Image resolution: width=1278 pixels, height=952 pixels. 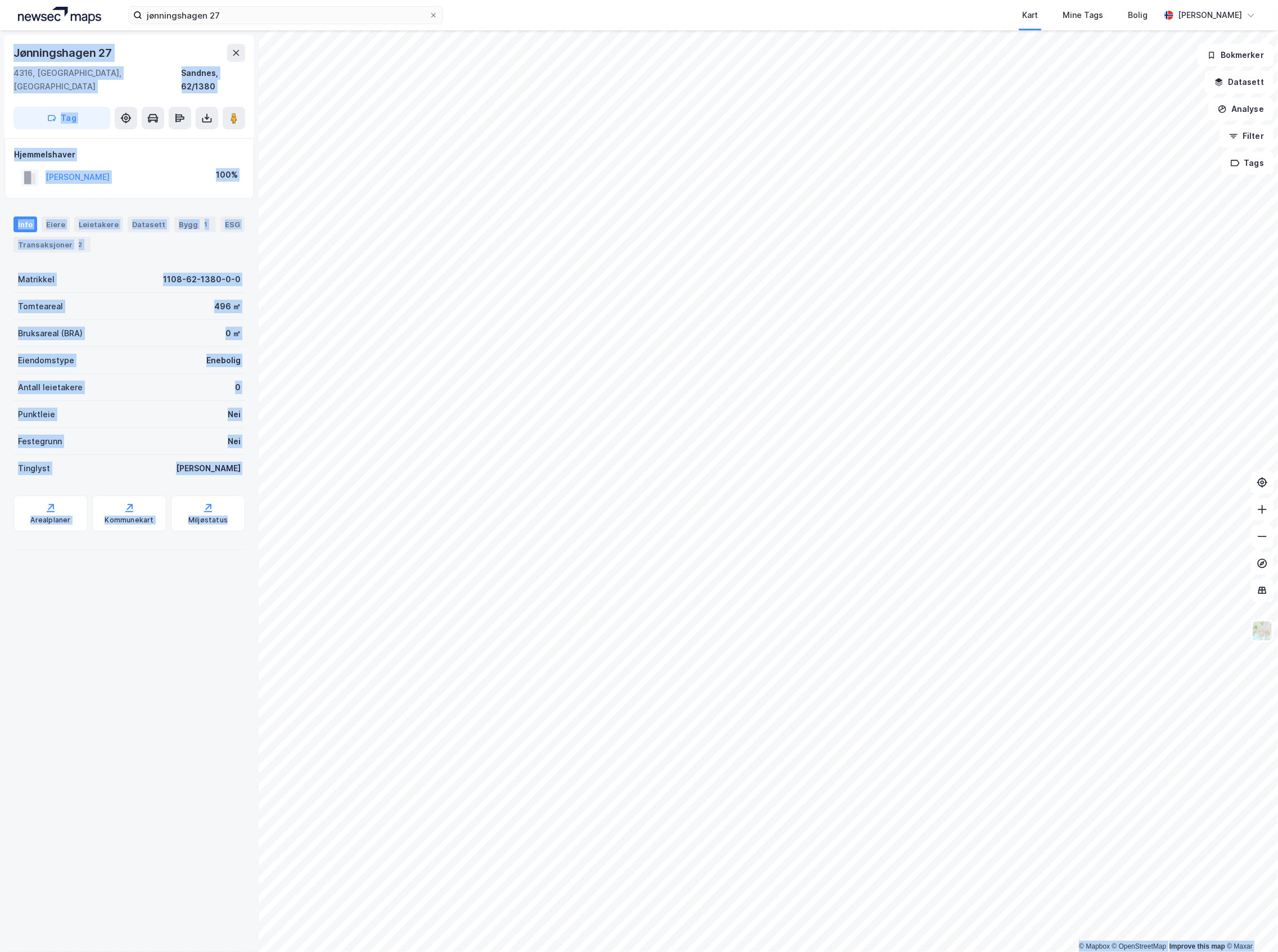 What do you see at coordinates (55, 225) in the screenshot?
I see `div: Eiere` at bounding box center [55, 225].